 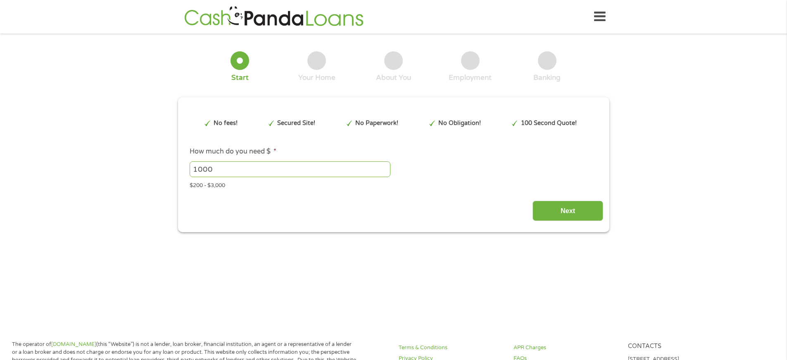 What do you see at coordinates (460, 123) in the screenshot?
I see `p: No Obligation!` at bounding box center [460, 123].